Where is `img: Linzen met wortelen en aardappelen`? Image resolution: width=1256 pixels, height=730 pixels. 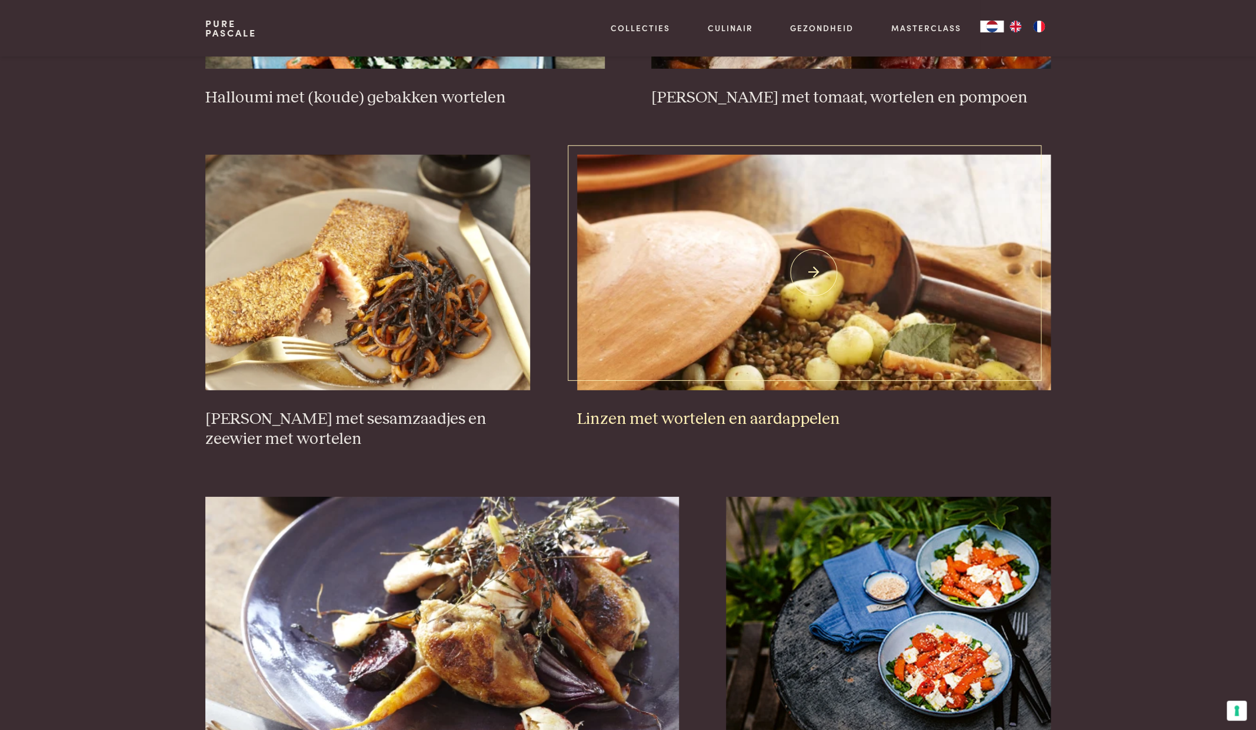 img: Linzen met wortelen en aardappelen is located at coordinates (814, 272).